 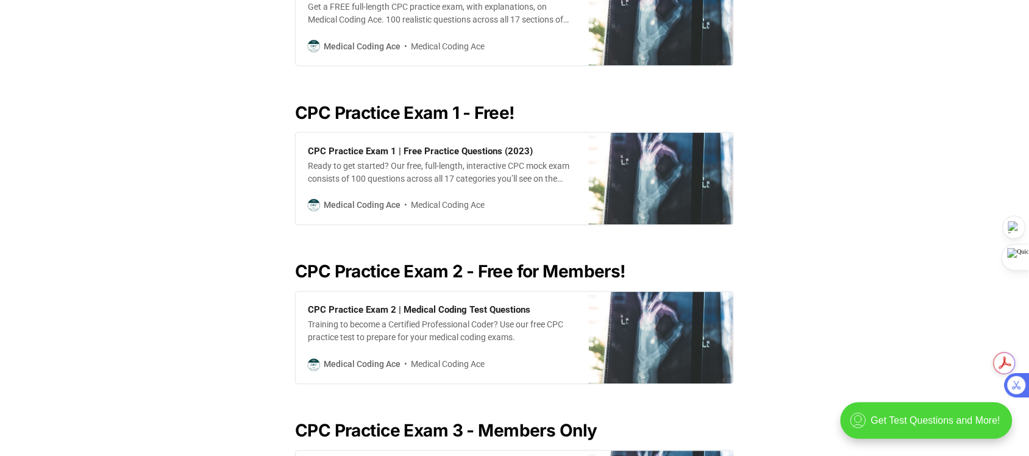 What do you see at coordinates (515, 272) in the screenshot?
I see `h2: CPC Practice Exam 2 - Free for Members!` at bounding box center [515, 272].